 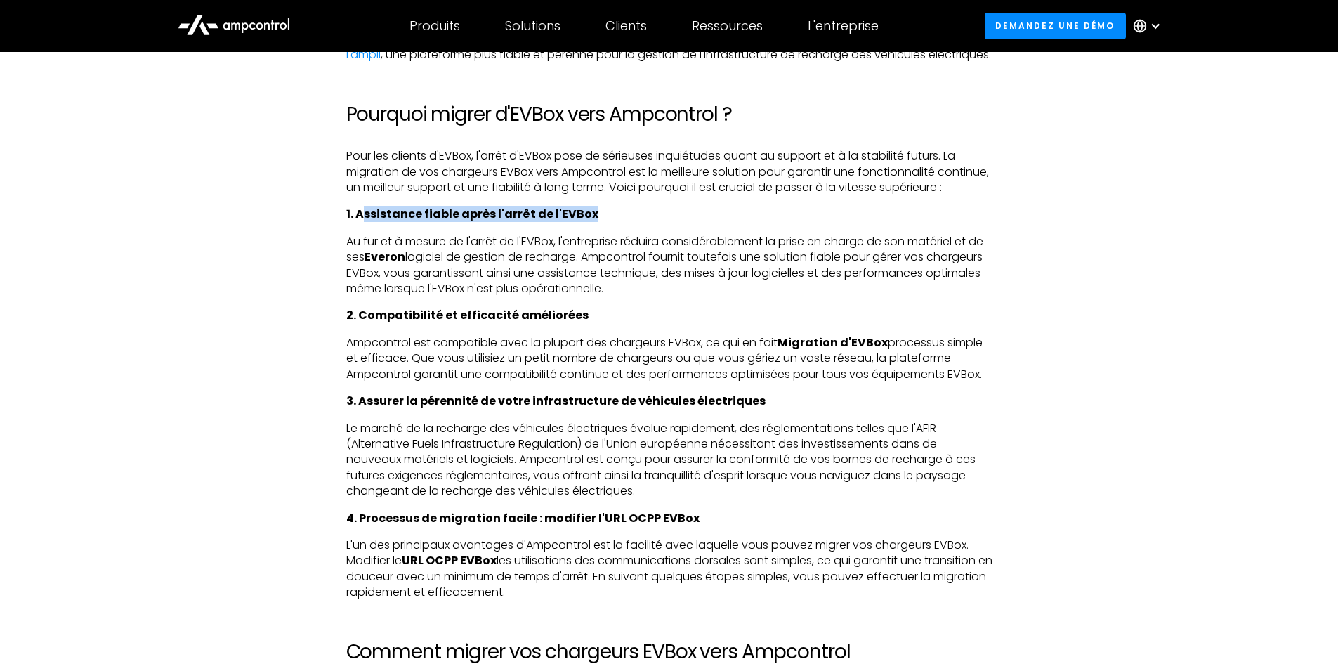 I want to click on div: Clients, so click(x=626, y=26).